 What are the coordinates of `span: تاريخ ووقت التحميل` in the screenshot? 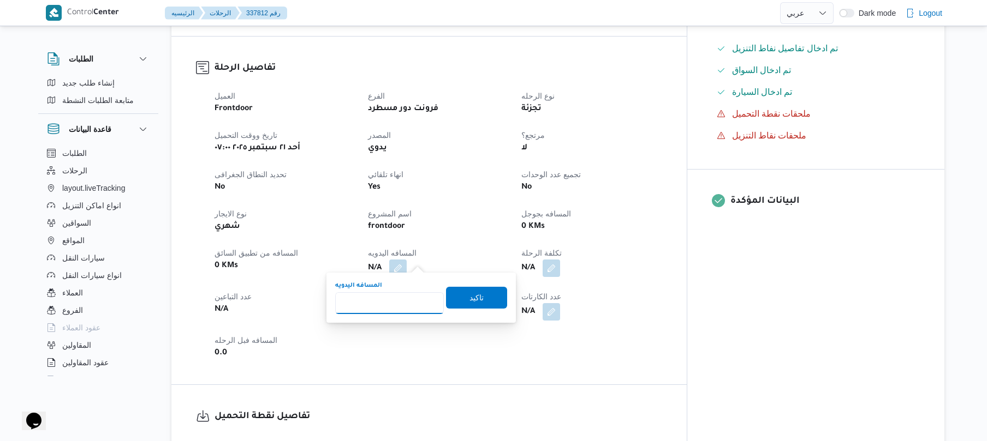 It's located at (246, 135).